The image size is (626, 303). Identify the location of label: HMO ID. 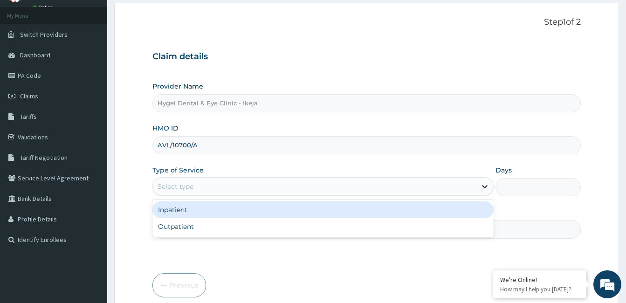
(166, 128).